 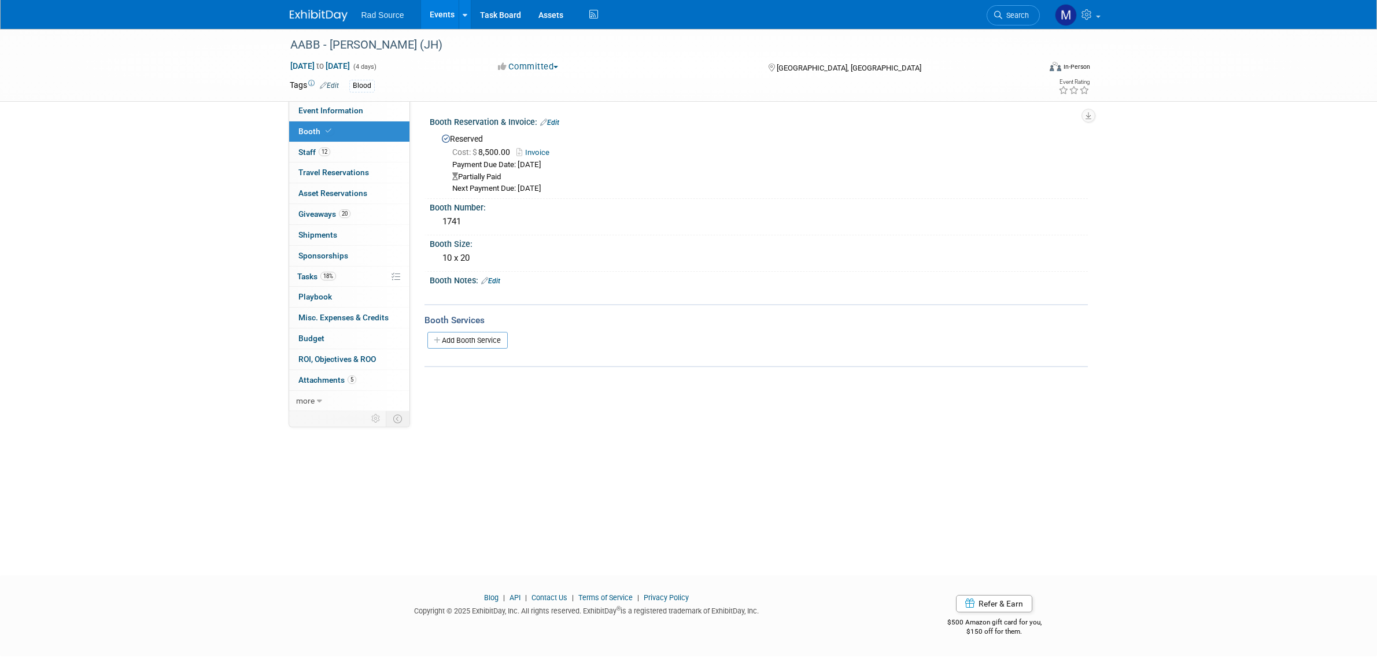 I want to click on span: Search, so click(x=1015, y=15).